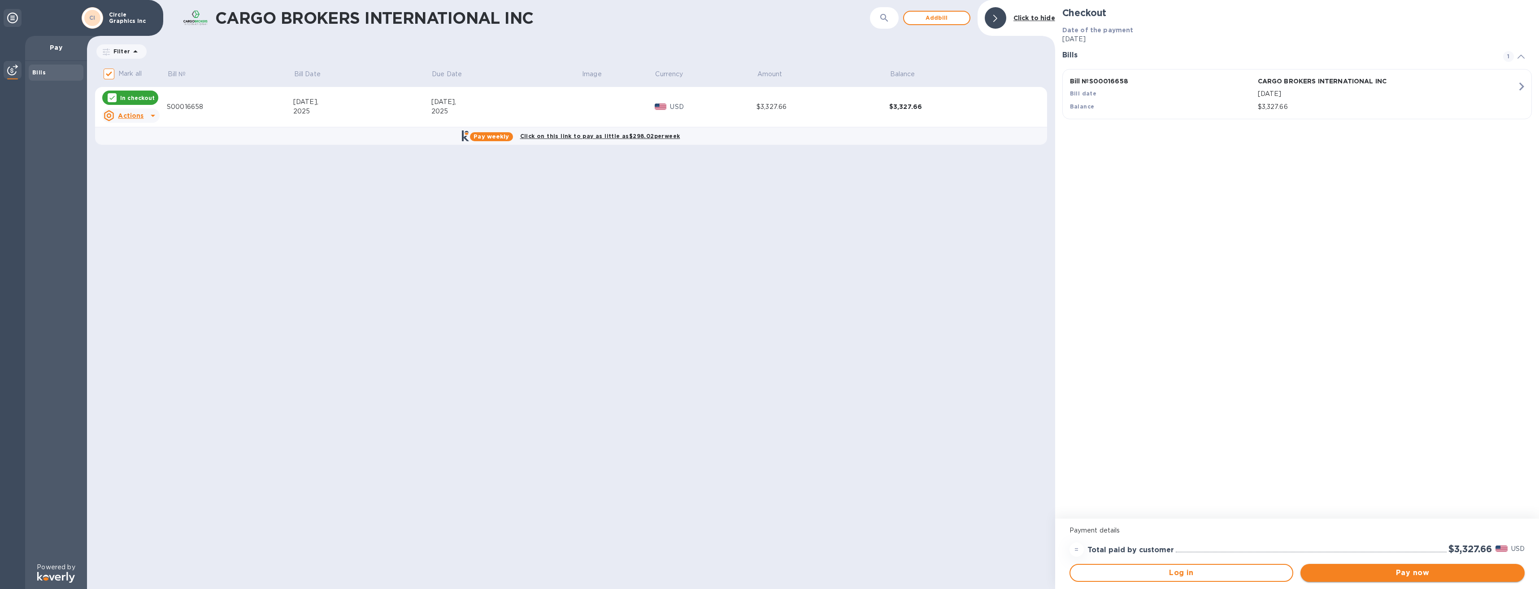  What do you see at coordinates (313, 74) in the screenshot?
I see `span: Bill Date` at bounding box center [313, 74].